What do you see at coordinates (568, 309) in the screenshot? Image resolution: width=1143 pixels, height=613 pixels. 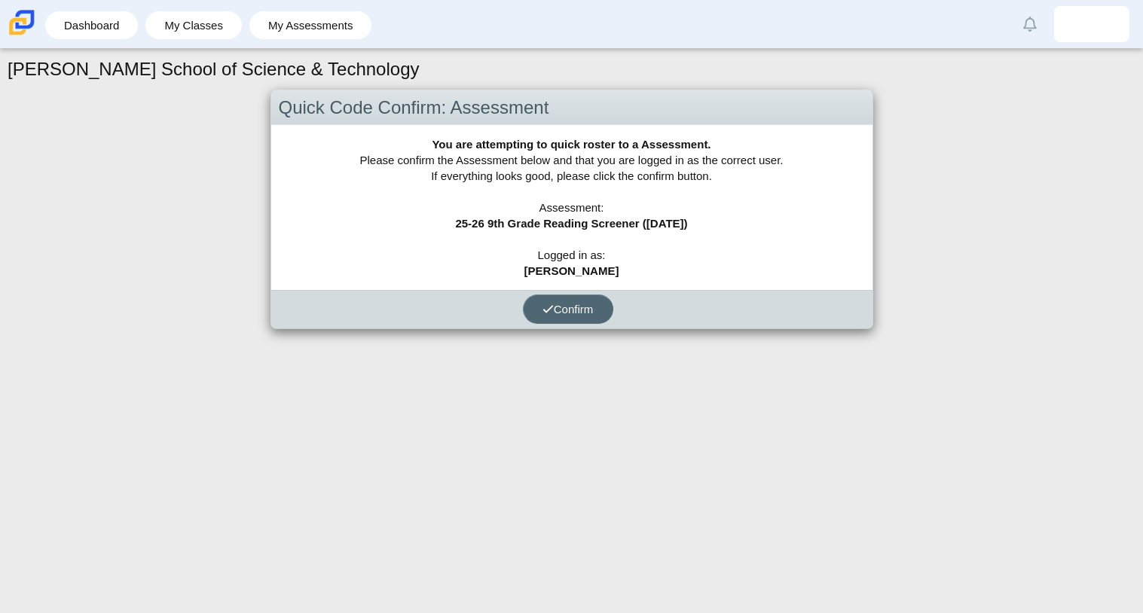 I see `button: Confirm` at bounding box center [568, 309].